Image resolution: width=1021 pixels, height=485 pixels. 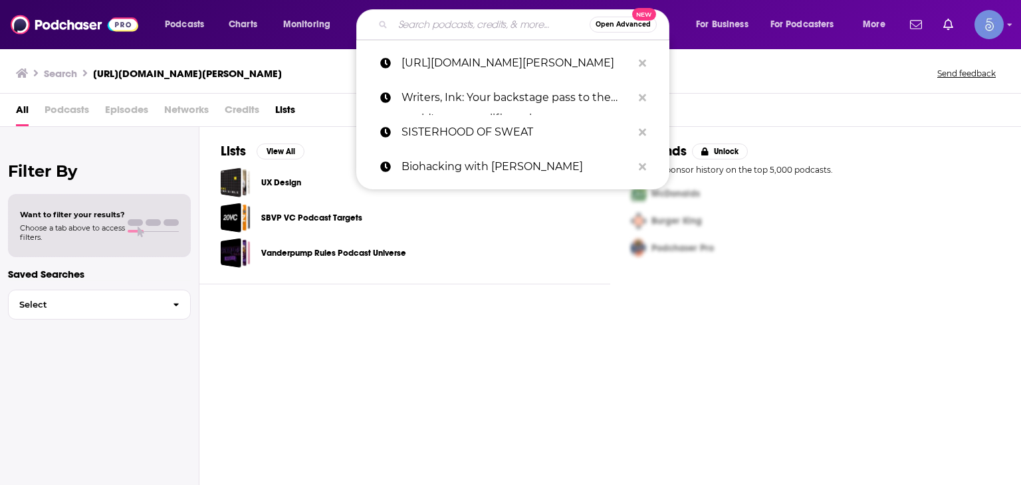 What do you see at coordinates (675, 193) in the screenshot?
I see `span: McDonalds` at bounding box center [675, 193].